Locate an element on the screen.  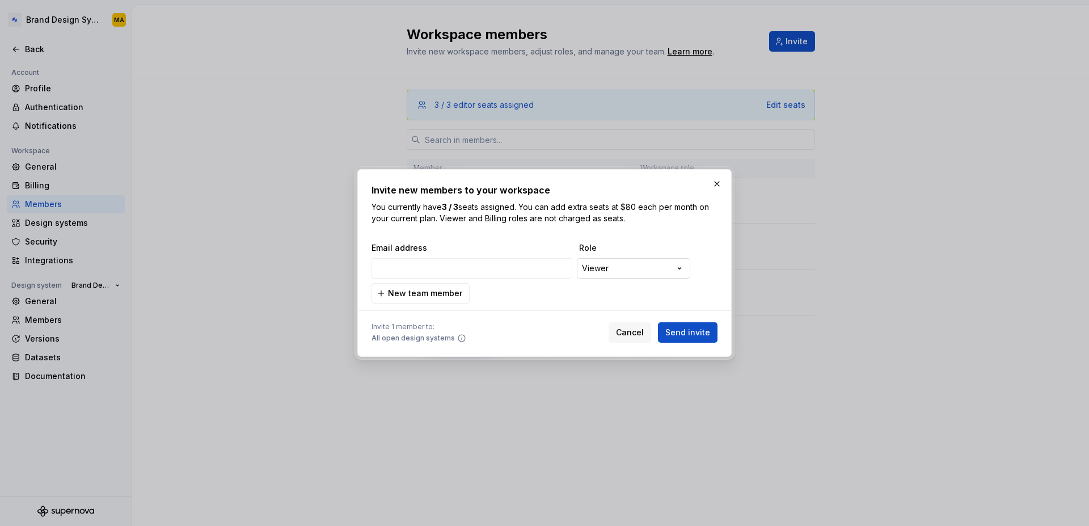
button: Cancel is located at coordinates (630, 332).